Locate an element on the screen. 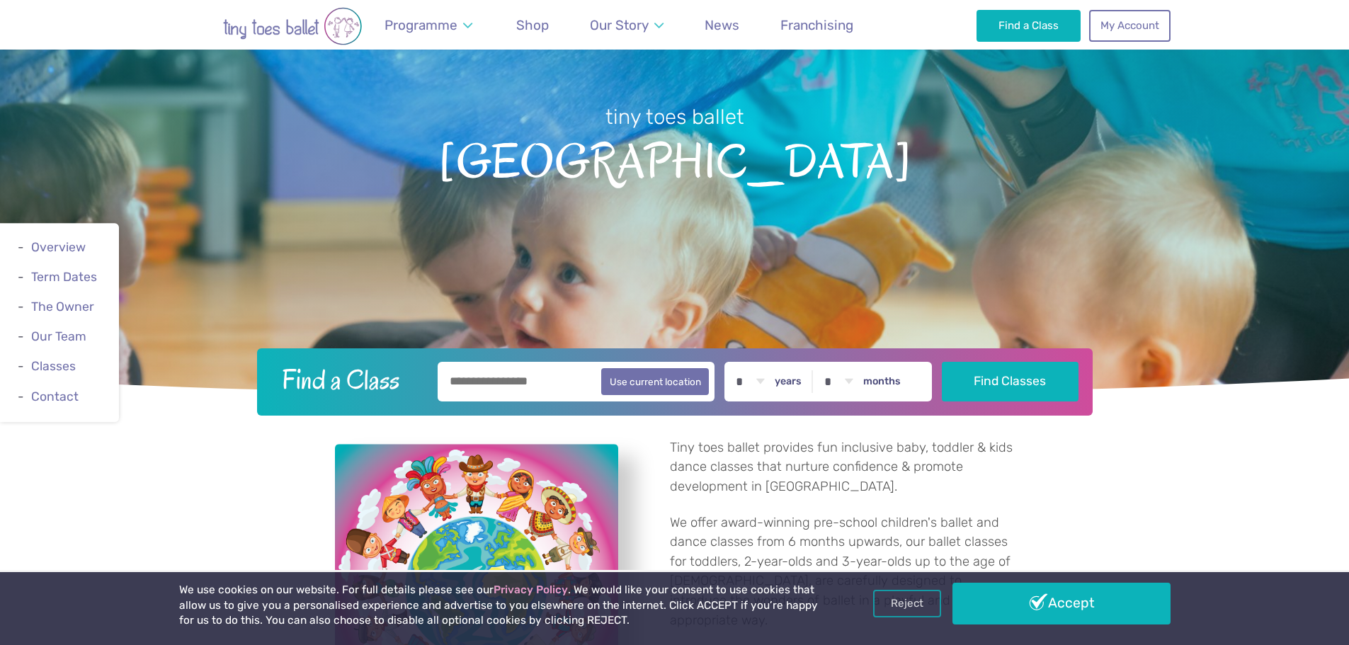  label: months is located at coordinates (882, 382).